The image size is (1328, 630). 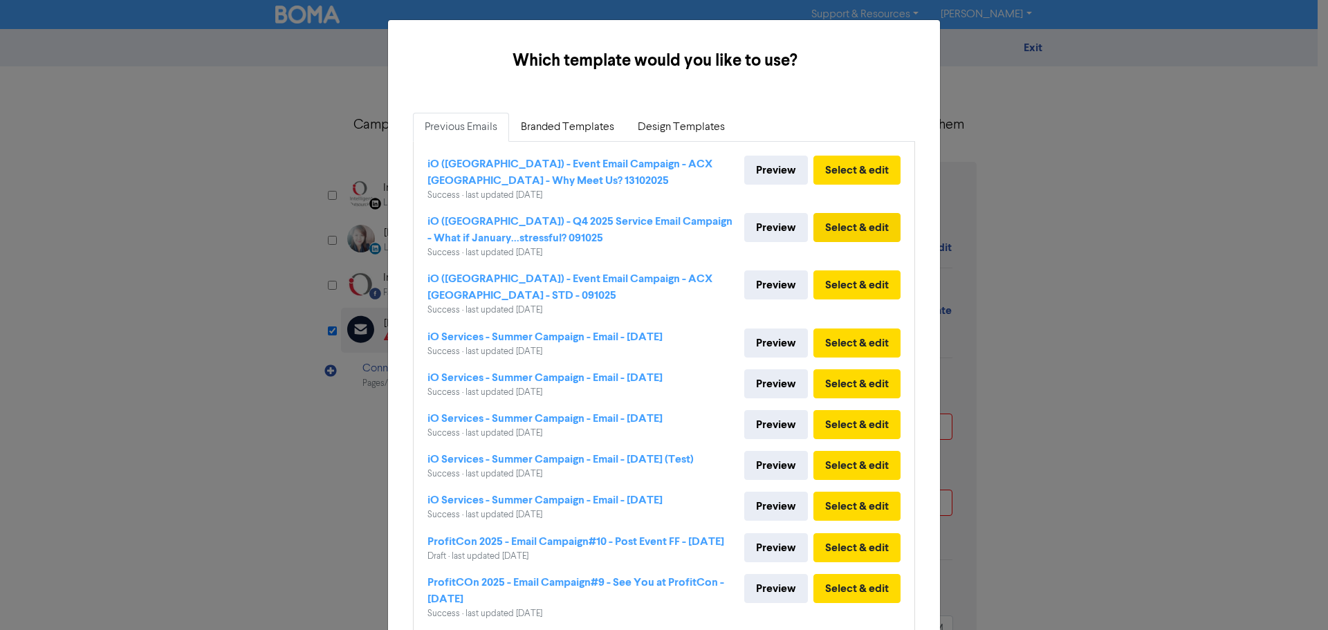 I want to click on a: Branded Templates, so click(x=567, y=127).